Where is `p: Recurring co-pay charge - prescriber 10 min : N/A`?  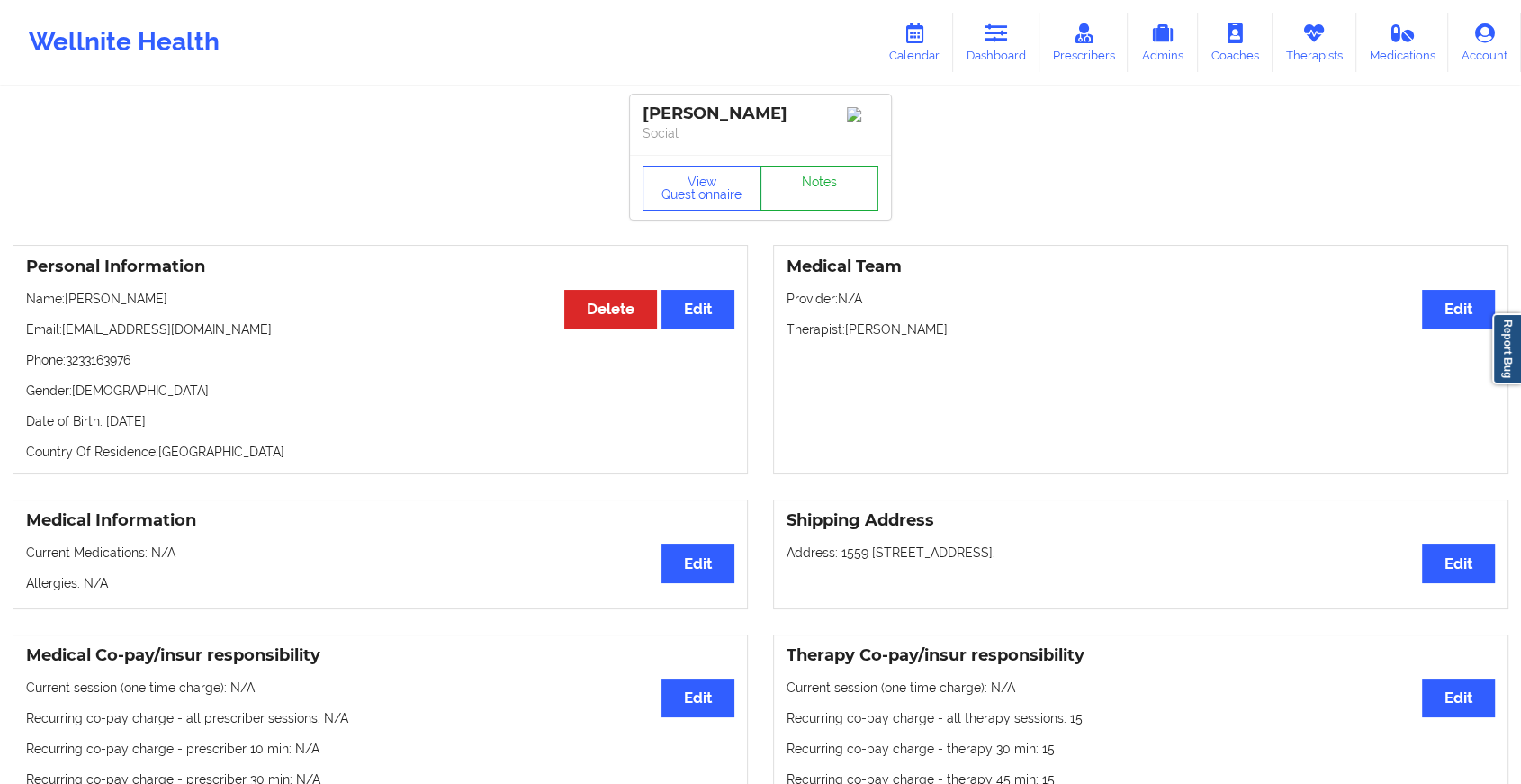
p: Recurring co-pay charge - prescriber 10 min : N/A is located at coordinates (380, 748).